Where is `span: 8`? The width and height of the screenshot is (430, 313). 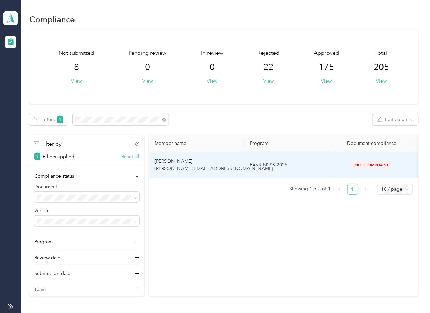 span: 8 is located at coordinates (76, 67).